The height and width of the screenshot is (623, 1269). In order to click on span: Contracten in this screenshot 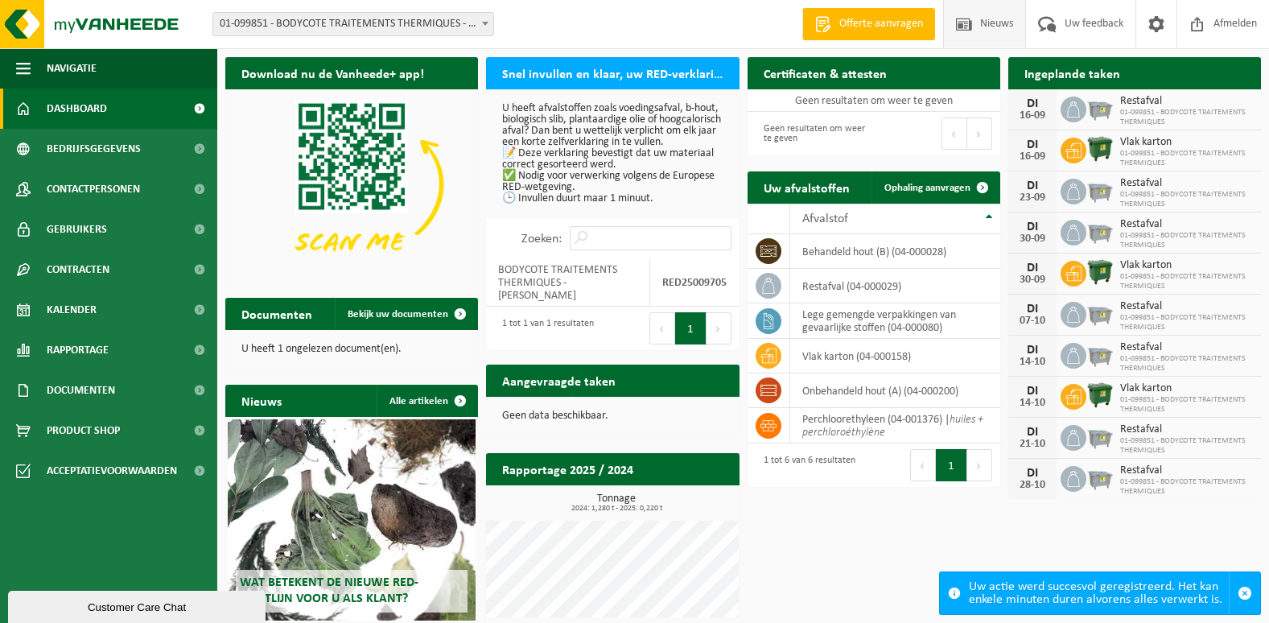, I will do `click(78, 270)`.